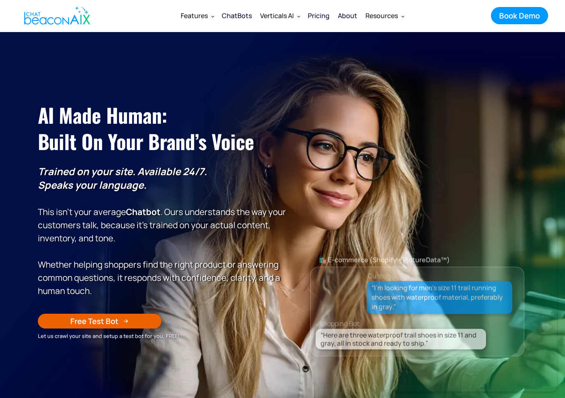 This screenshot has height=398, width=565. What do you see at coordinates (425, 323) in the screenshot?
I see `div: Shopping Bot` at bounding box center [425, 323].